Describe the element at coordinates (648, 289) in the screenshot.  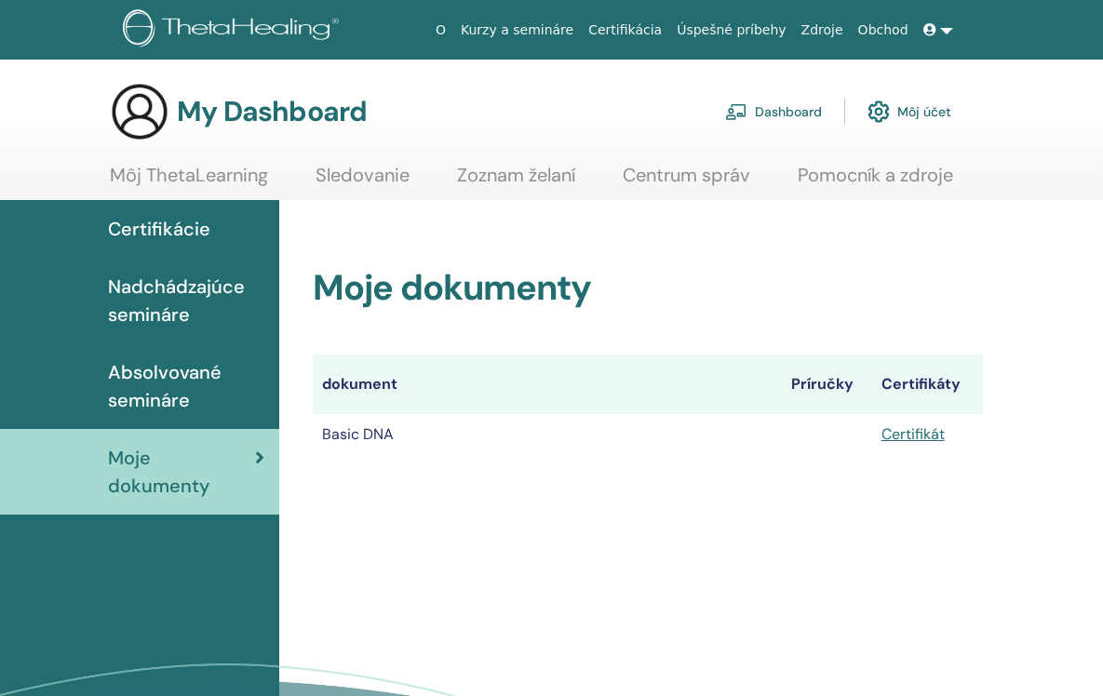
I see `h2: Moje dokumenty` at that location.